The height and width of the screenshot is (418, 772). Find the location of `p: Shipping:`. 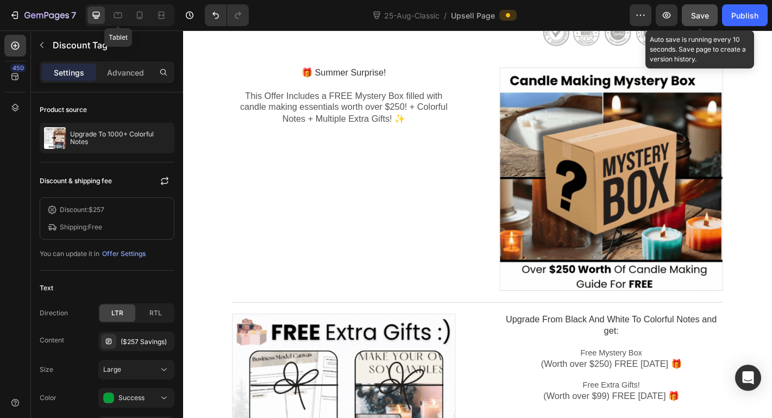

p: Shipping: is located at coordinates (81, 227).